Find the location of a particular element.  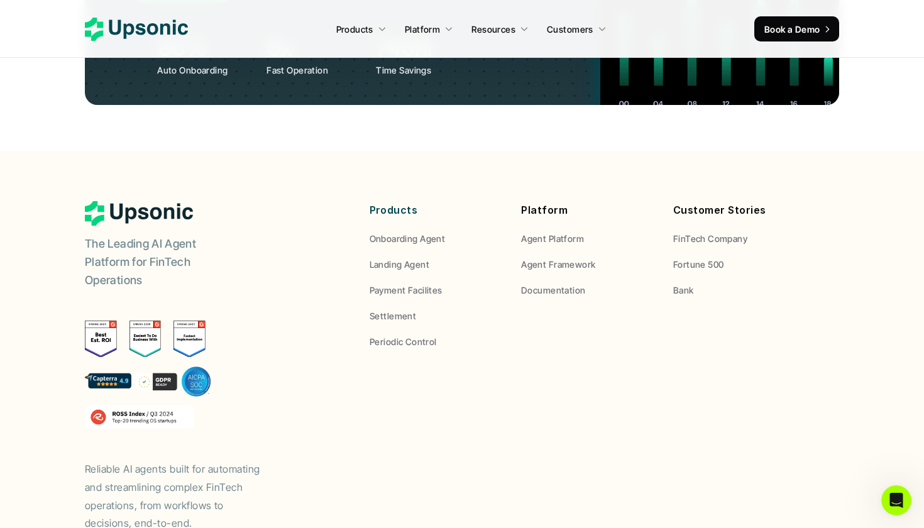

p: Agent Platform is located at coordinates (552, 238).